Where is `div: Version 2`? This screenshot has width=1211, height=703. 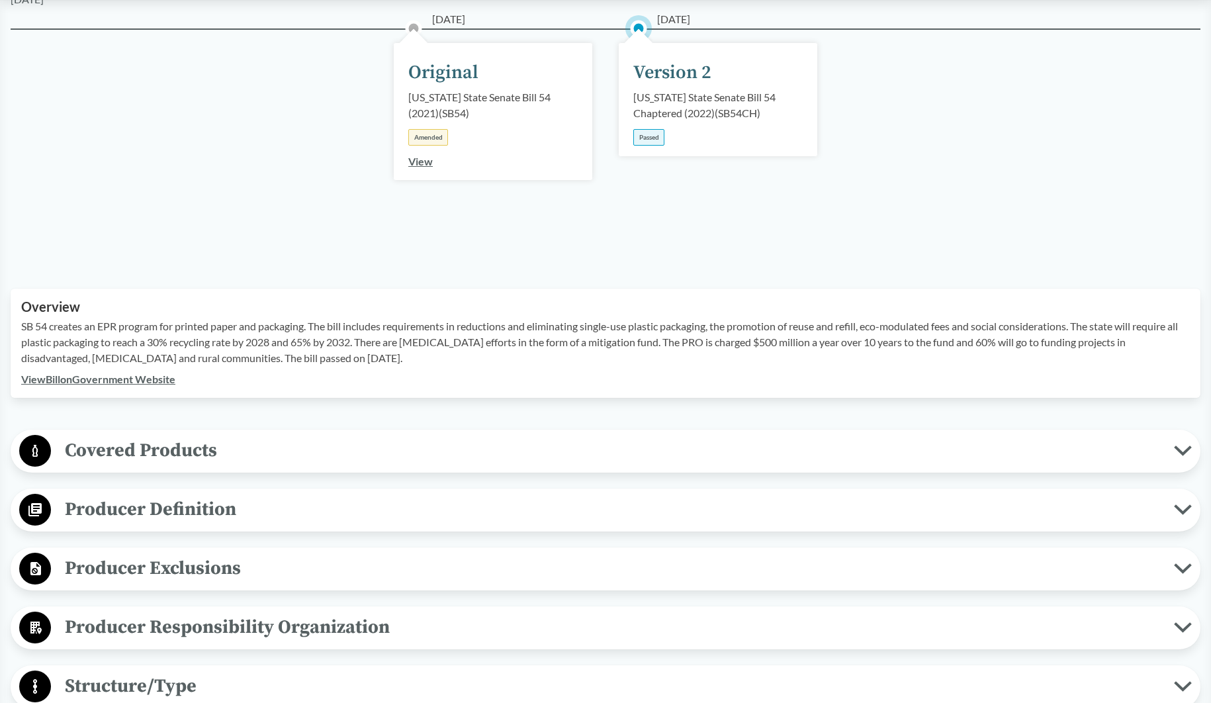
div: Version 2 is located at coordinates (672, 73).